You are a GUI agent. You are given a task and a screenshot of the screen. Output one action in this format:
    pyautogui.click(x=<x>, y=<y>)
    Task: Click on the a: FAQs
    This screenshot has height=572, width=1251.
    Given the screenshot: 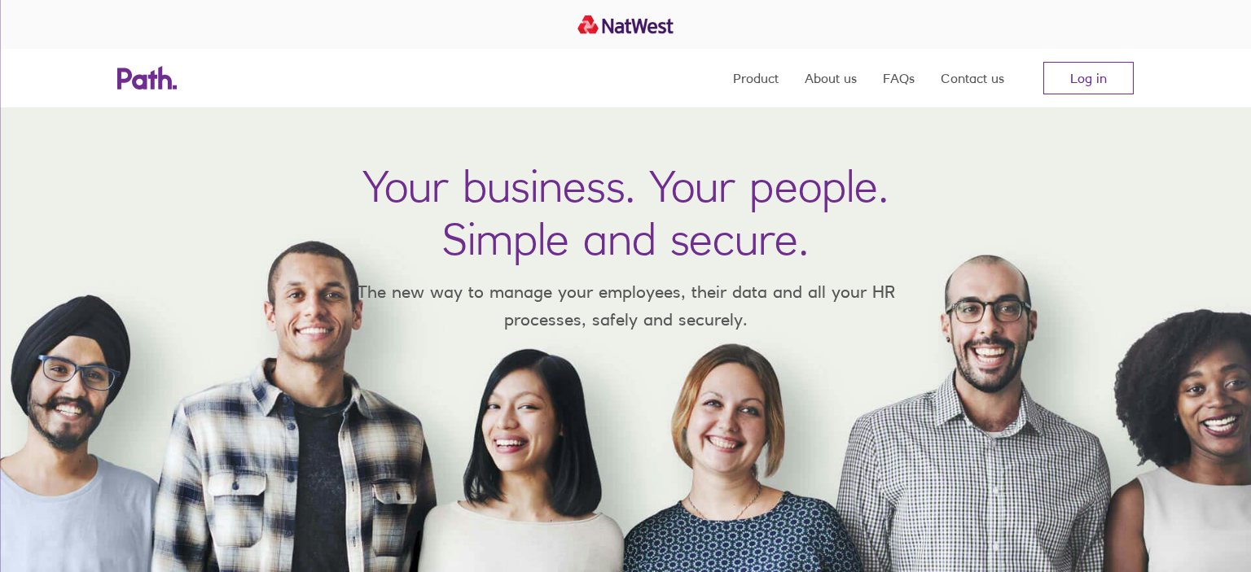 What is the action you would take?
    pyautogui.click(x=898, y=78)
    